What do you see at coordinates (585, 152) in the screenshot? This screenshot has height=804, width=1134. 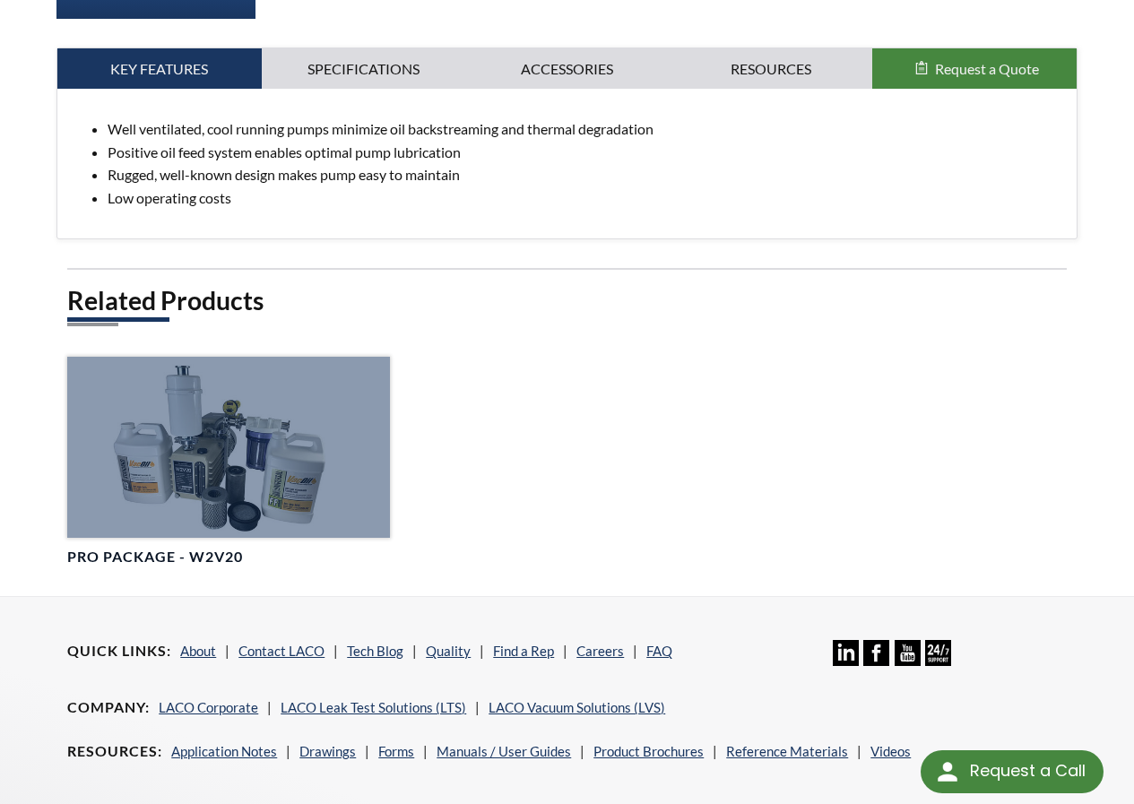 I see `li: Positive oil feed system enables optimal pump lubrication` at bounding box center [585, 152].